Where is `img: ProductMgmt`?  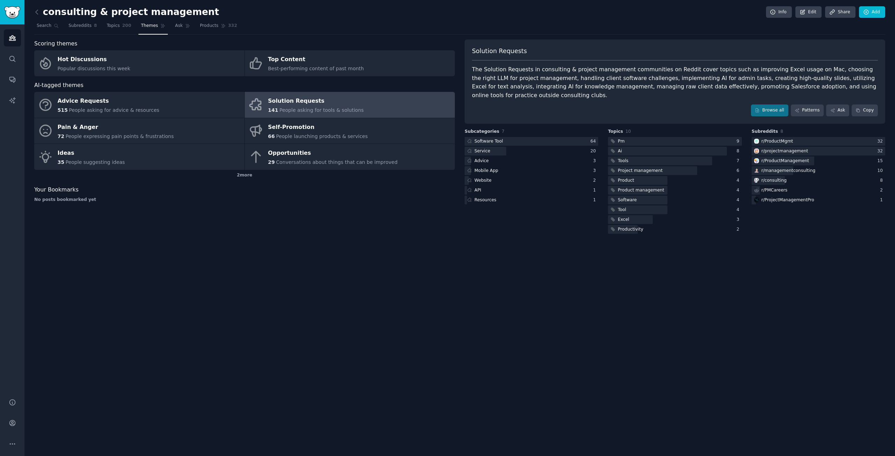
img: ProductMgmt is located at coordinates (757, 141).